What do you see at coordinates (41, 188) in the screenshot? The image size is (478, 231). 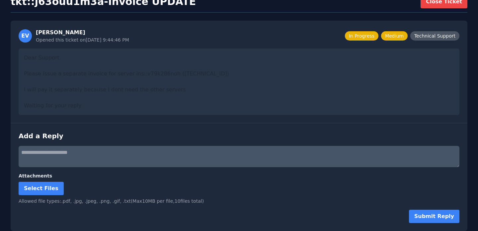 I see `span: Select Files` at bounding box center [41, 188].